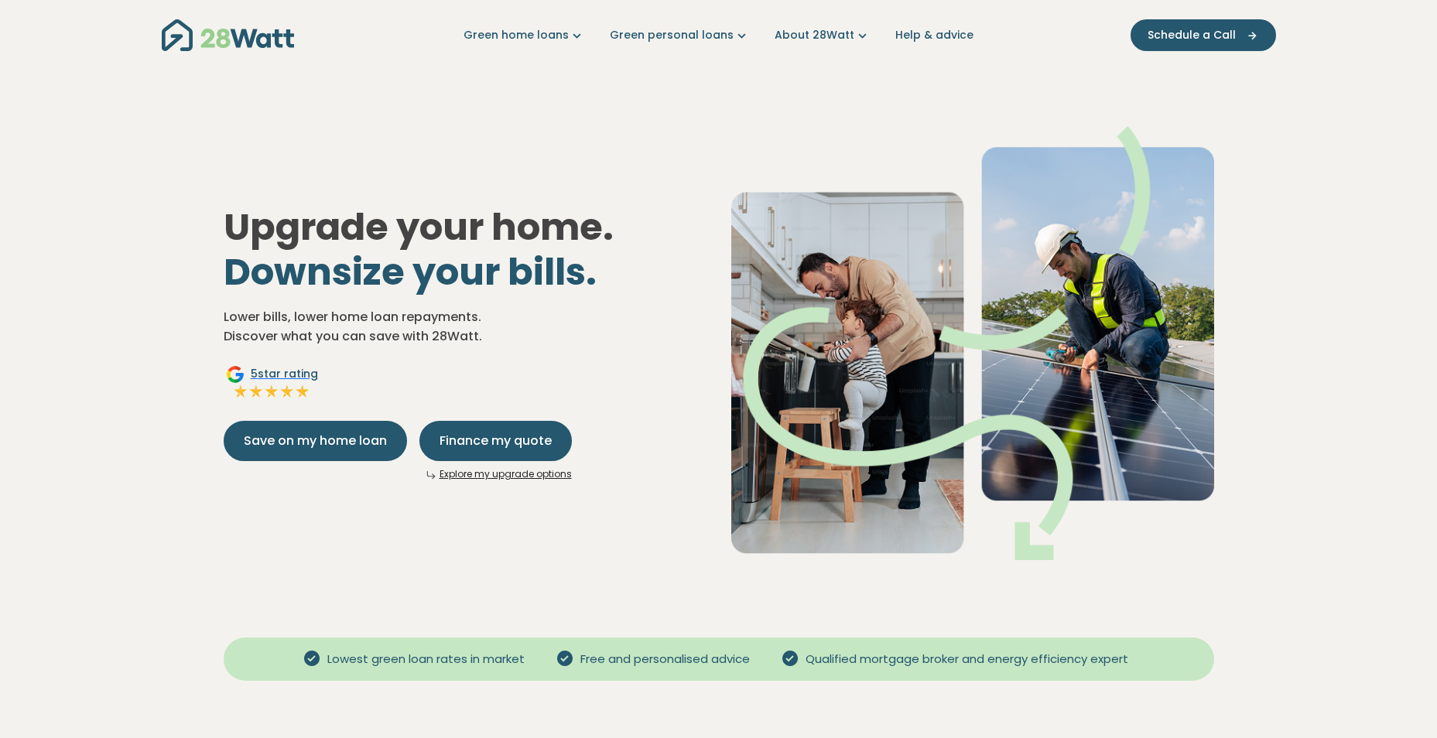 The height and width of the screenshot is (738, 1437). What do you see at coordinates (505, 474) in the screenshot?
I see `a: Explore my upgrade options` at bounding box center [505, 474].